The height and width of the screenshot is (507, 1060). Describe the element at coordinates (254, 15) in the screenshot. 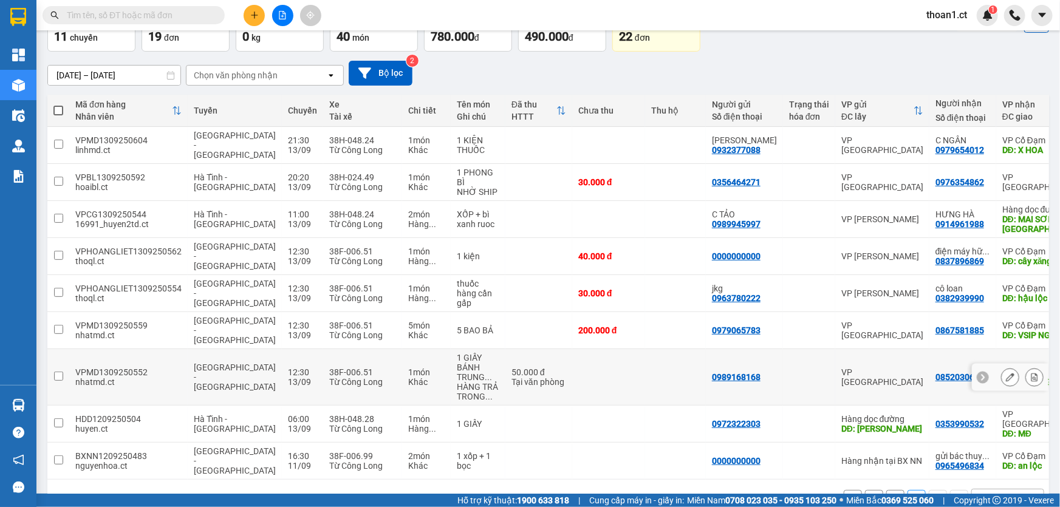

I see `button: plus` at that location.